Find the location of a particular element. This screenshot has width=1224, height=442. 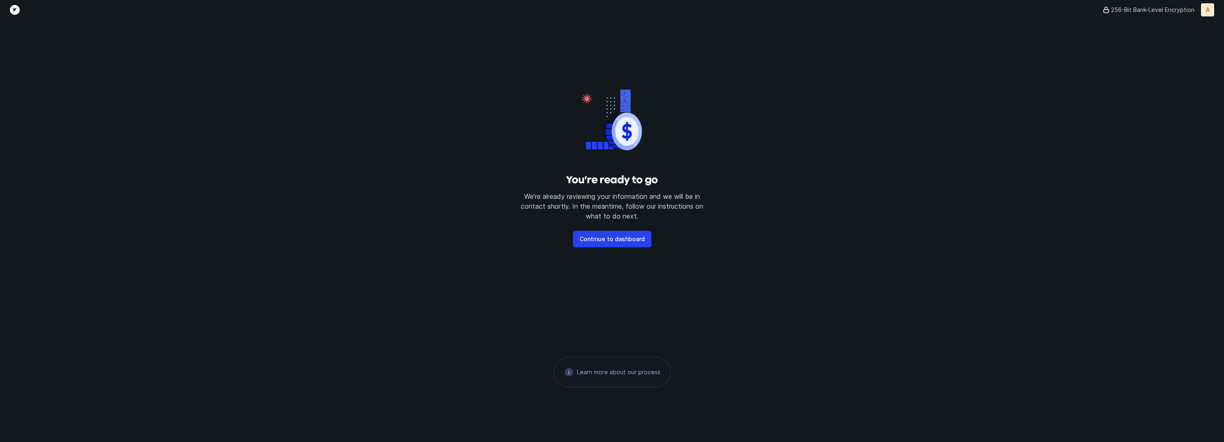

button: Continue to dashboard is located at coordinates (612, 239).